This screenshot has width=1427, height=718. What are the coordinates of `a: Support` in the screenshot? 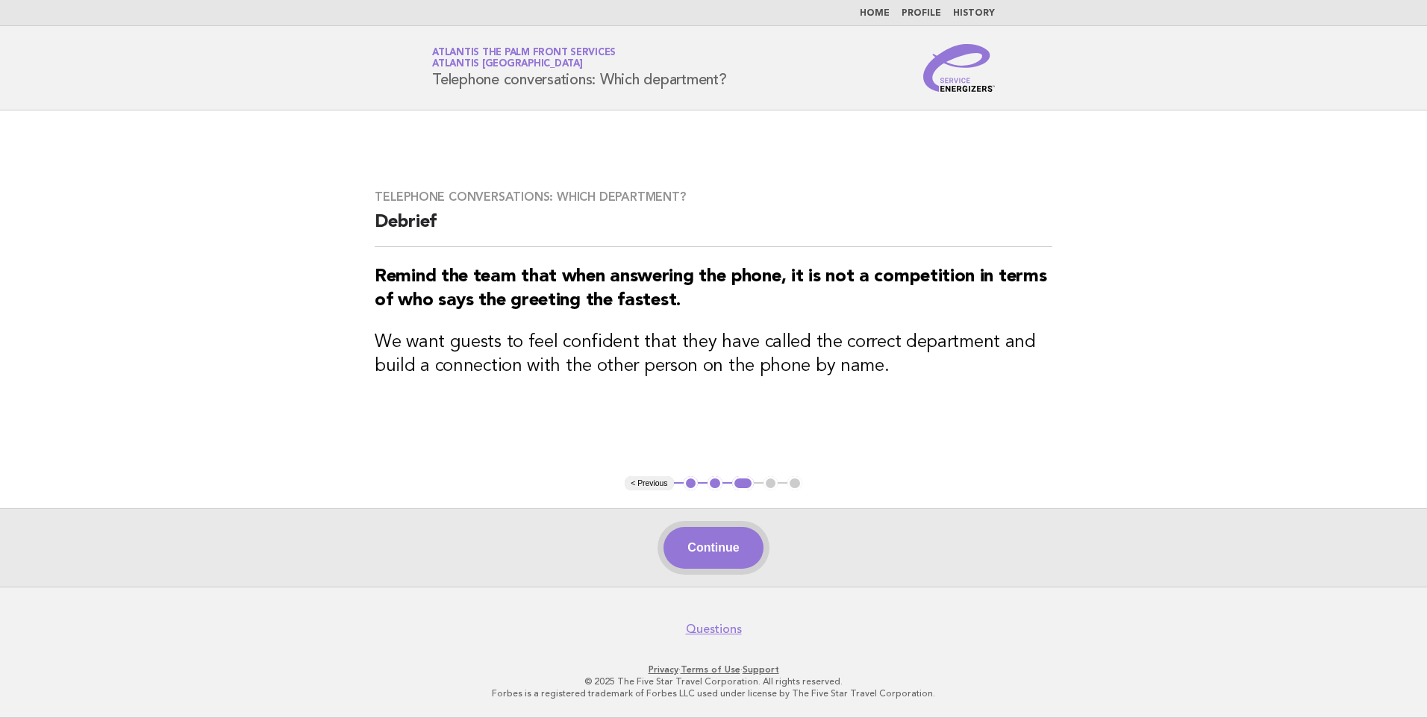 It's located at (760, 669).